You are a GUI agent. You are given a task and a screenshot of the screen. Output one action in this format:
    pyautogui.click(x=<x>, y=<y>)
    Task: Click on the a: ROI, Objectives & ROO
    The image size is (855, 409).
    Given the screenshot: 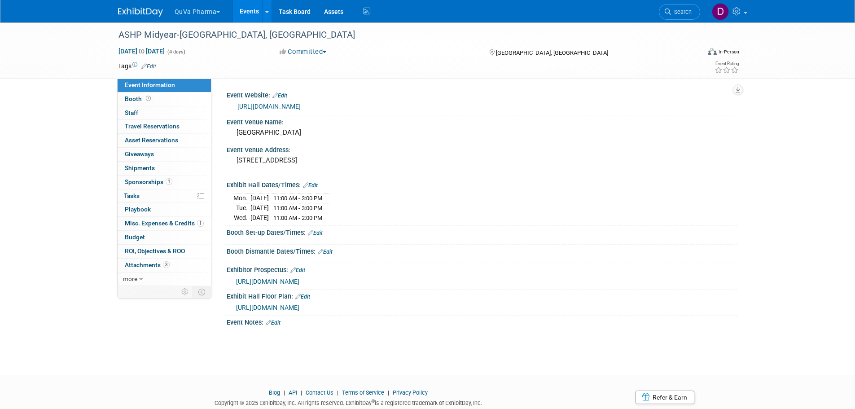 What is the action you would take?
    pyautogui.click(x=164, y=251)
    